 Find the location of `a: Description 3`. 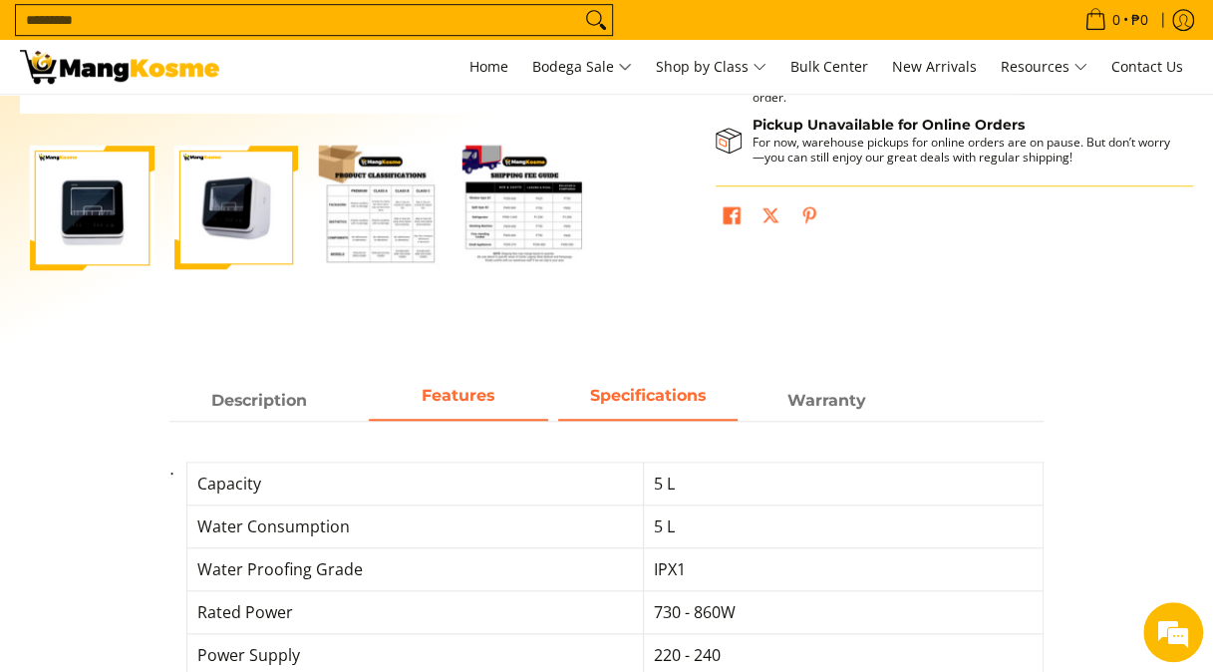

a: Description 3 is located at coordinates (827, 402).